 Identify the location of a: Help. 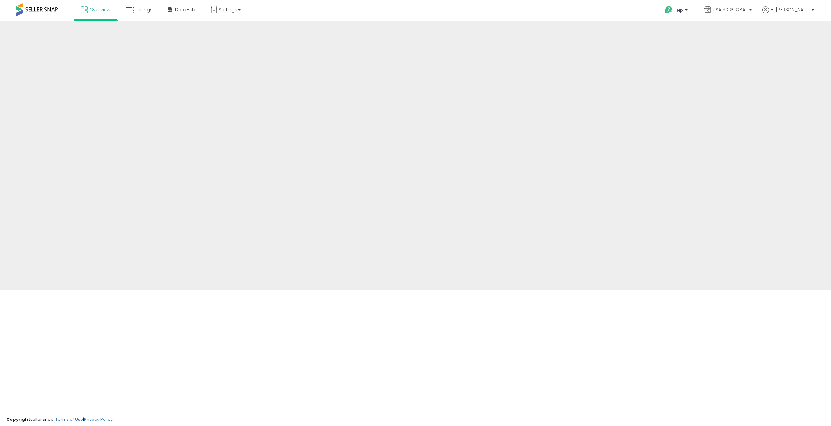
(677, 11).